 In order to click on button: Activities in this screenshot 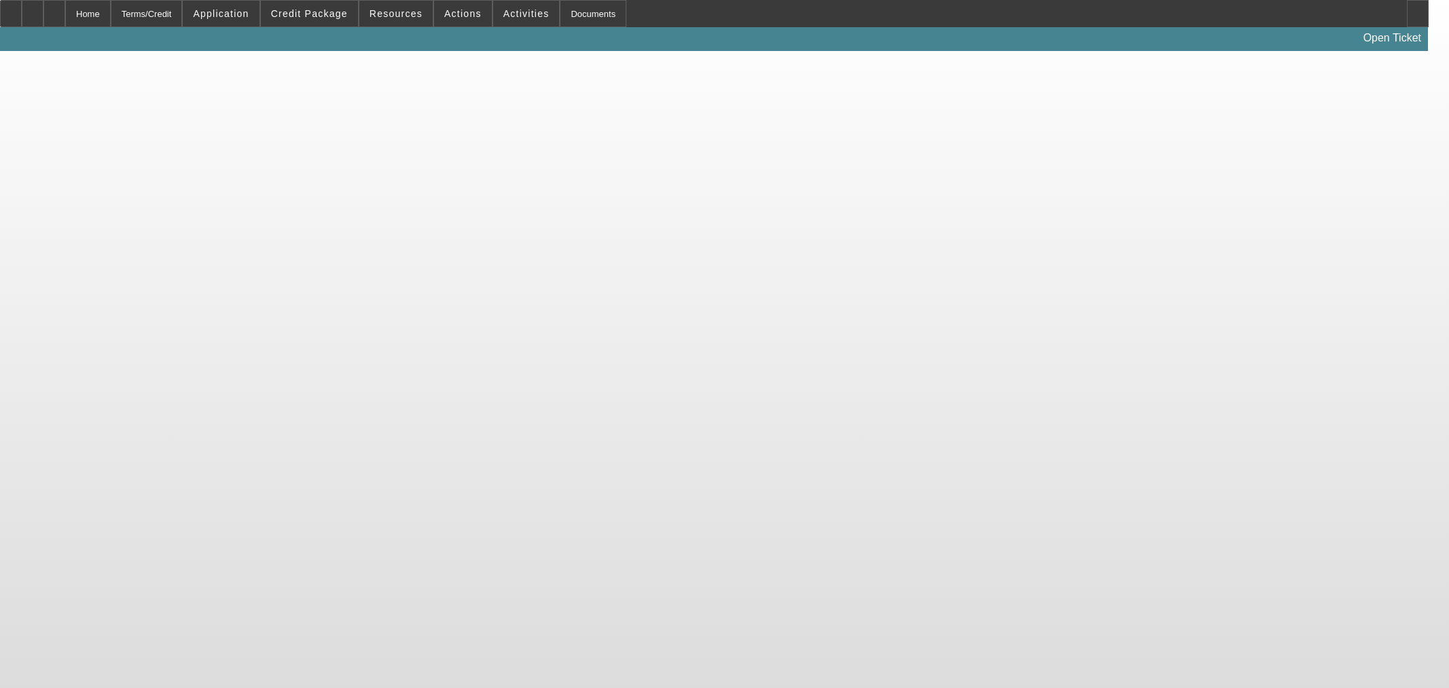, I will do `click(527, 14)`.